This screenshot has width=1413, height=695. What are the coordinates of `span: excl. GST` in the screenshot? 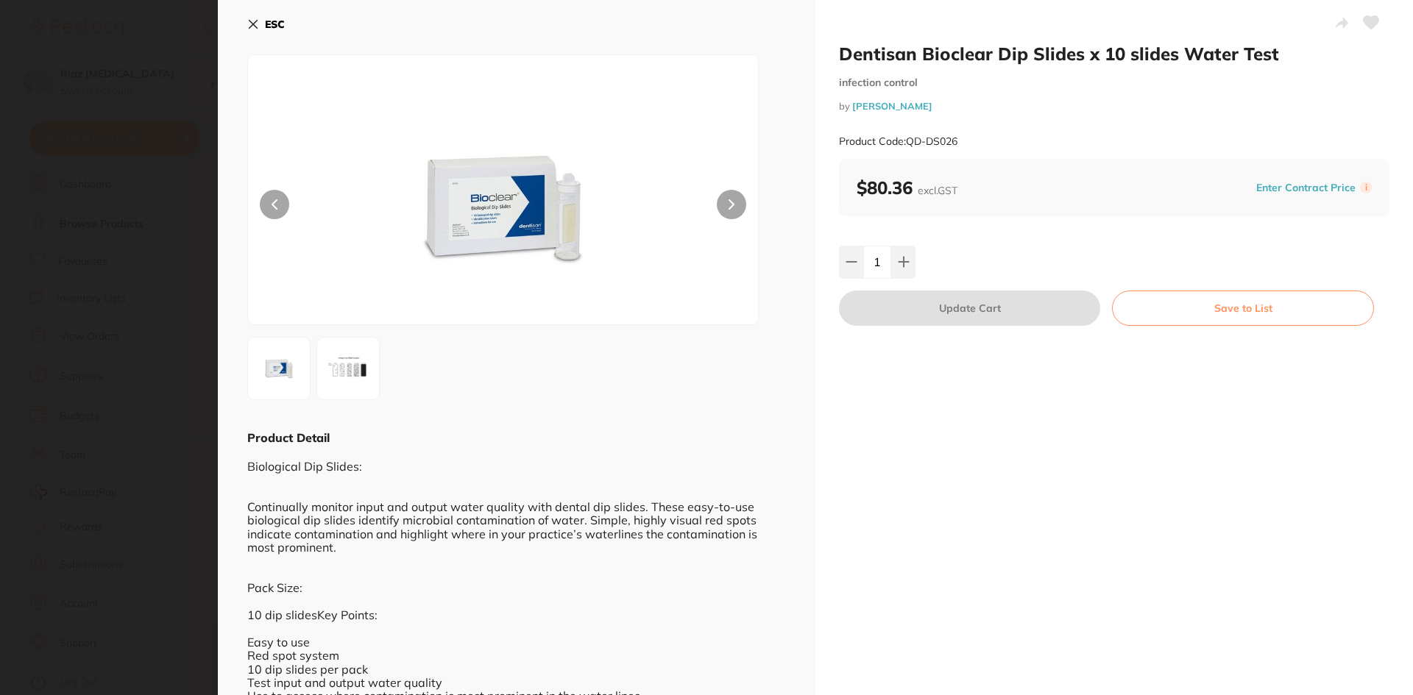 It's located at (937, 191).